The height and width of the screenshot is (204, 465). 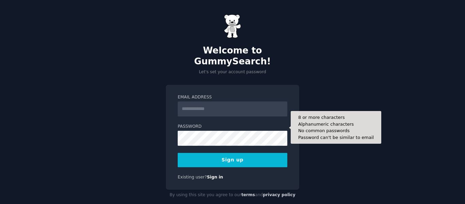 I want to click on button: Sign up, so click(x=233, y=160).